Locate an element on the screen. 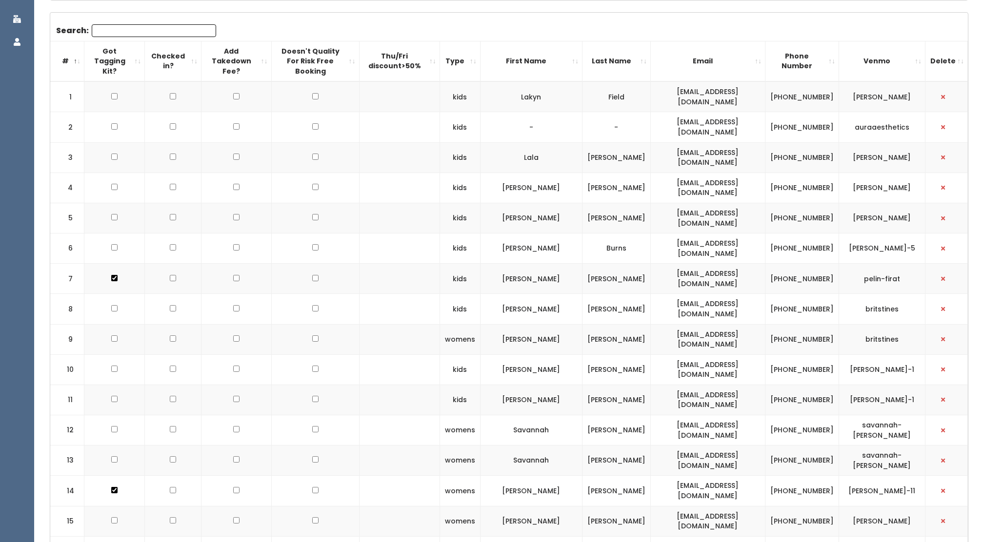 This screenshot has width=984, height=542. td: 15 is located at coordinates (67, 521).